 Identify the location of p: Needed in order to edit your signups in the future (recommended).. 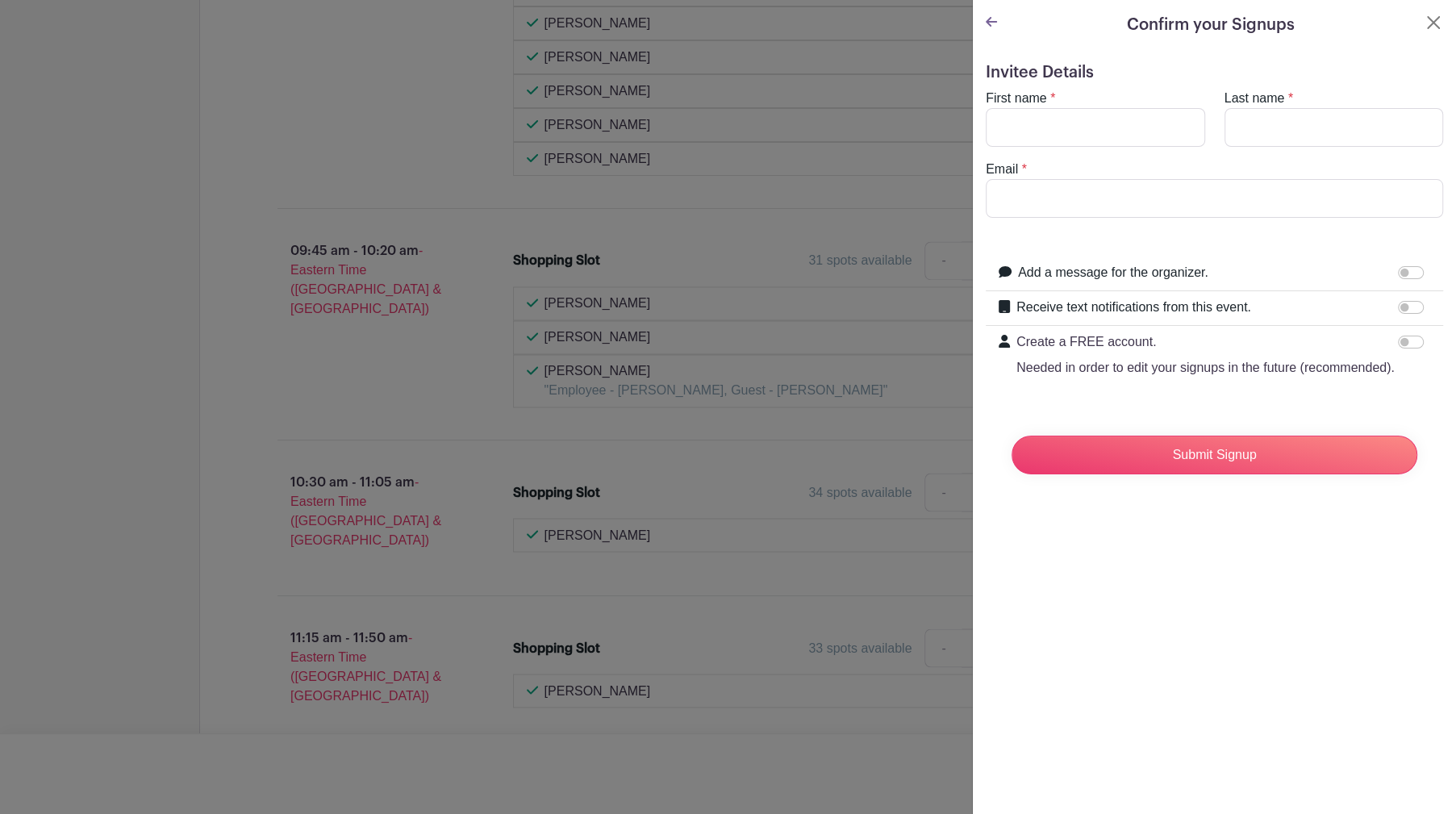
(1205, 368).